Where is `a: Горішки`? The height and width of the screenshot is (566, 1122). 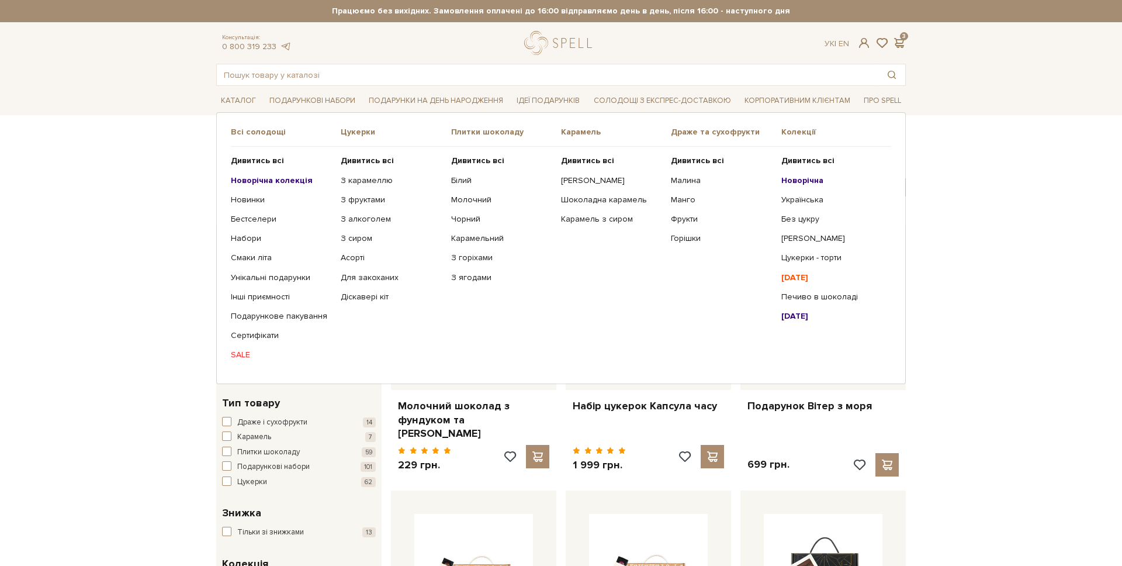 a: Горішки is located at coordinates (721, 238).